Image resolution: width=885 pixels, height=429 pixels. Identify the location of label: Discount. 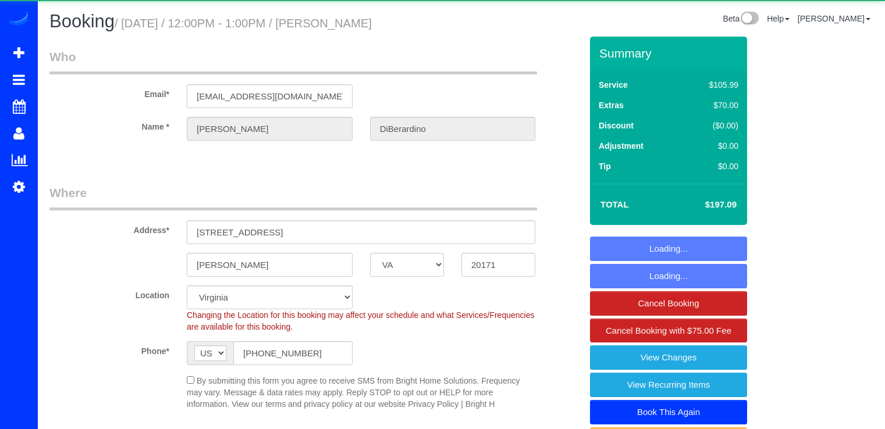
(616, 126).